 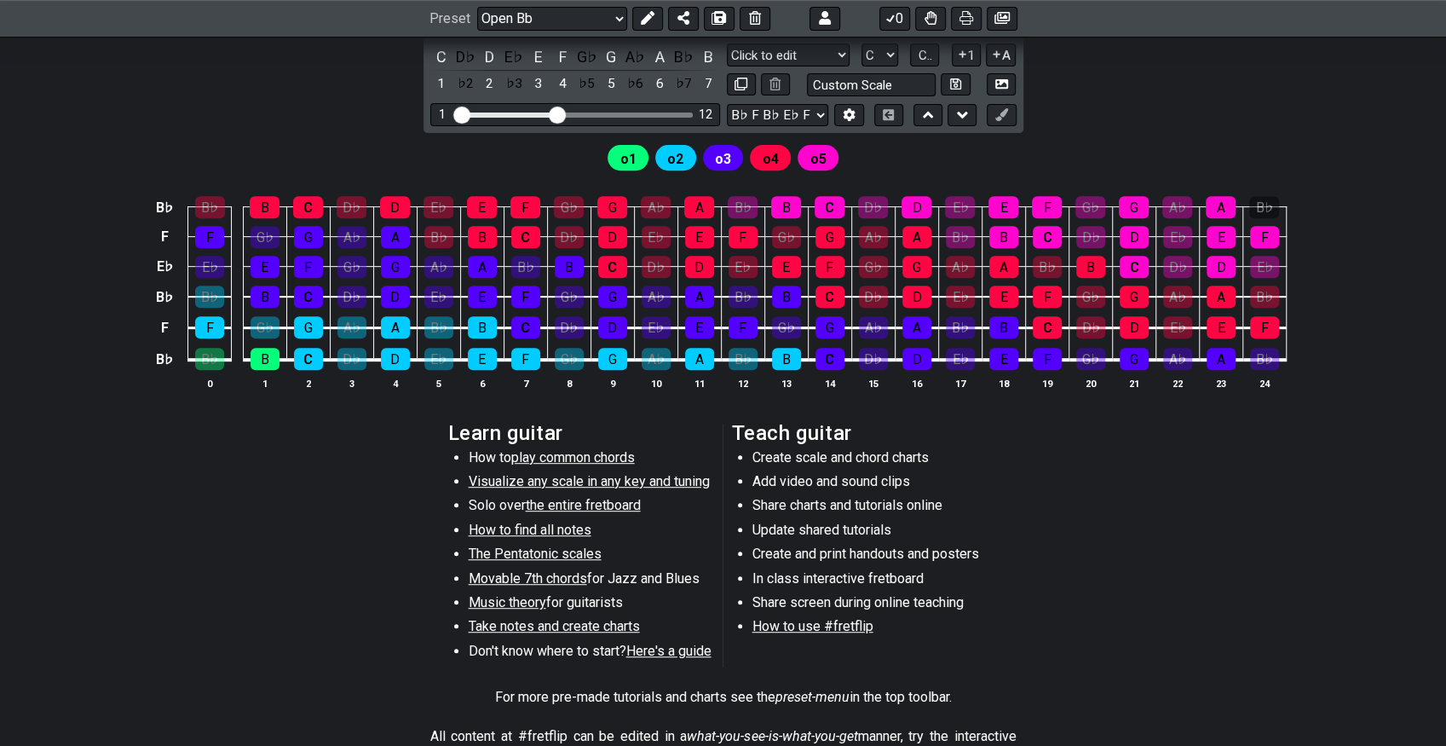 I want to click on th: 3, so click(x=351, y=383).